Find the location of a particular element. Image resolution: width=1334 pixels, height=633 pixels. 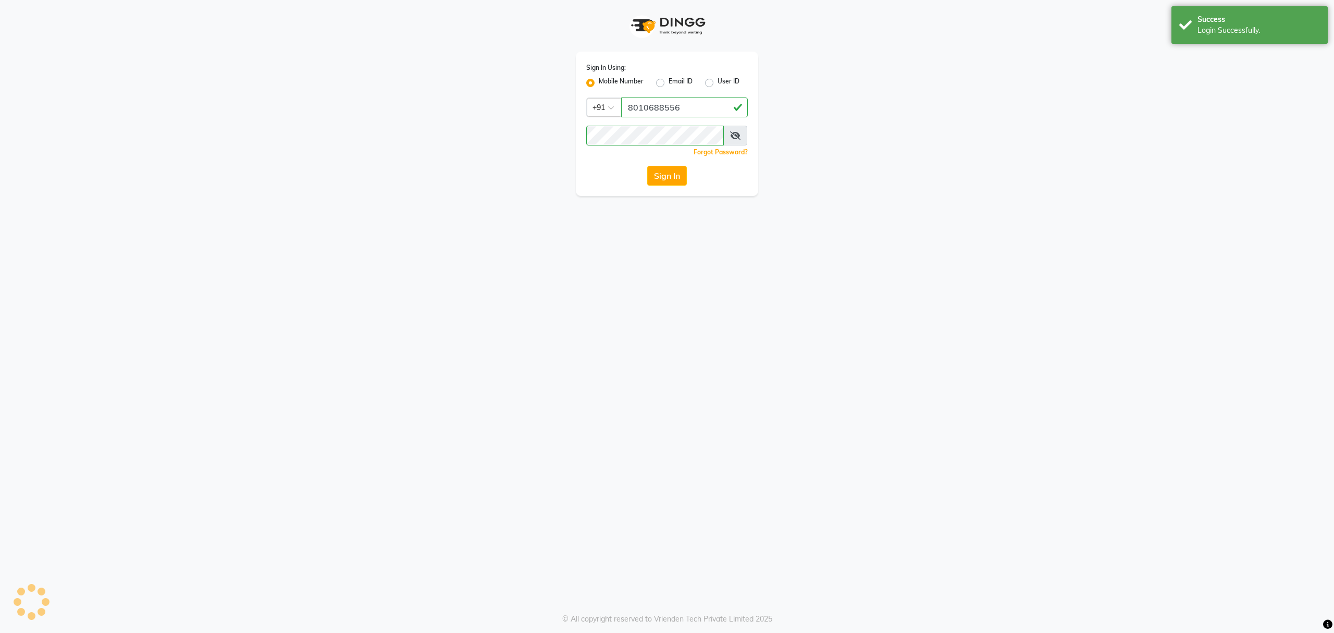

label: Sign In Using: is located at coordinates (606, 68).